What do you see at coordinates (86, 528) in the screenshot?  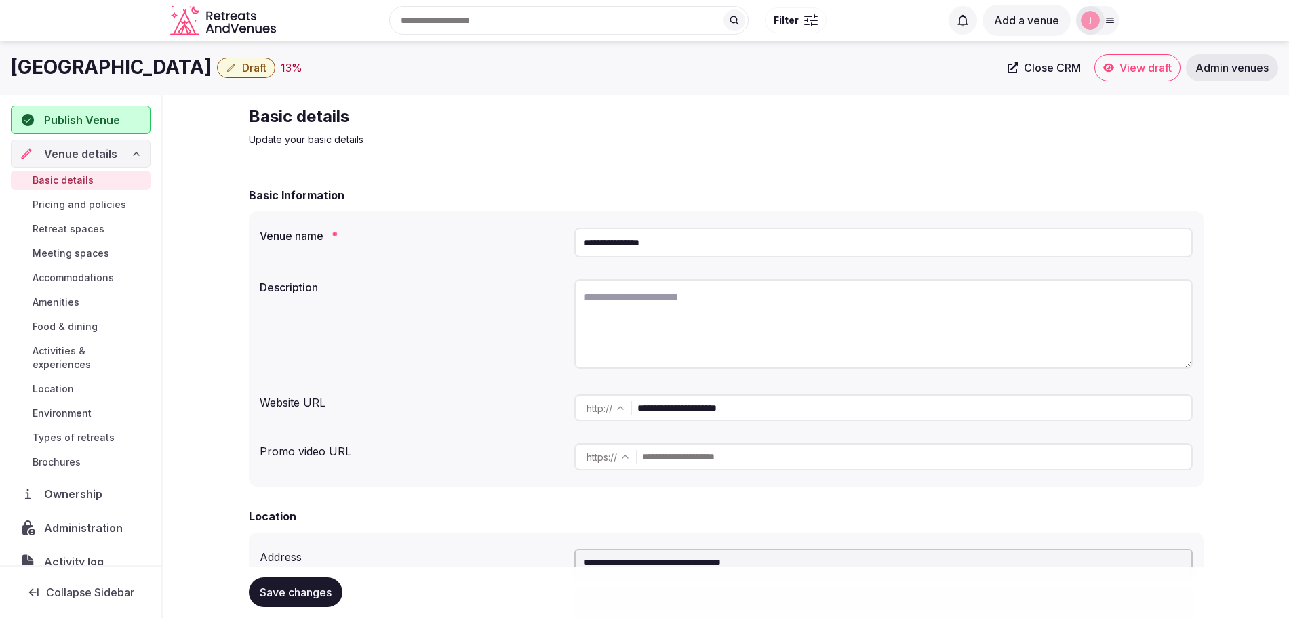 I see `span: Administration` at bounding box center [86, 528].